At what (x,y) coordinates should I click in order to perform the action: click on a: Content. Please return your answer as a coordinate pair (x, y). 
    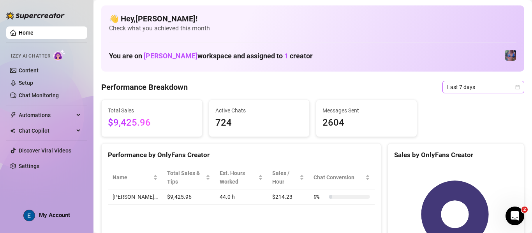
    Looking at the image, I should click on (28, 70).